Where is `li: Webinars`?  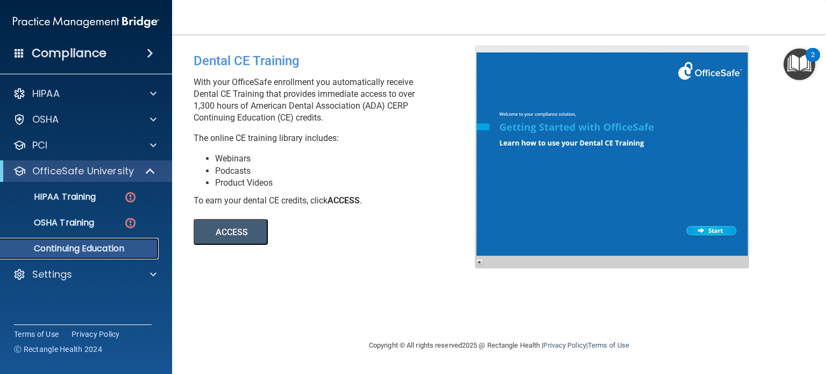
li: Webinars is located at coordinates (349, 159).